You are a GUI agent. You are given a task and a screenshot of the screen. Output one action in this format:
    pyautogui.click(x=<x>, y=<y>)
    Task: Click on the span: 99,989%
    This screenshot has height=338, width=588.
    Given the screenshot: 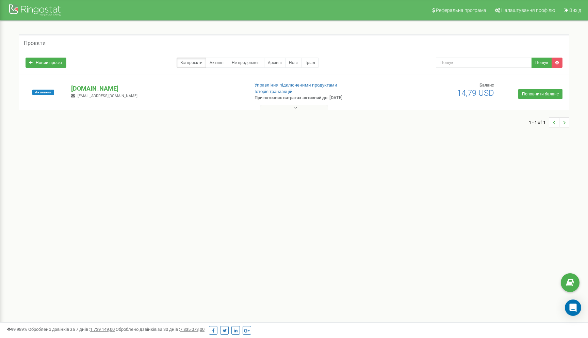 What is the action you would take?
    pyautogui.click(x=17, y=329)
    